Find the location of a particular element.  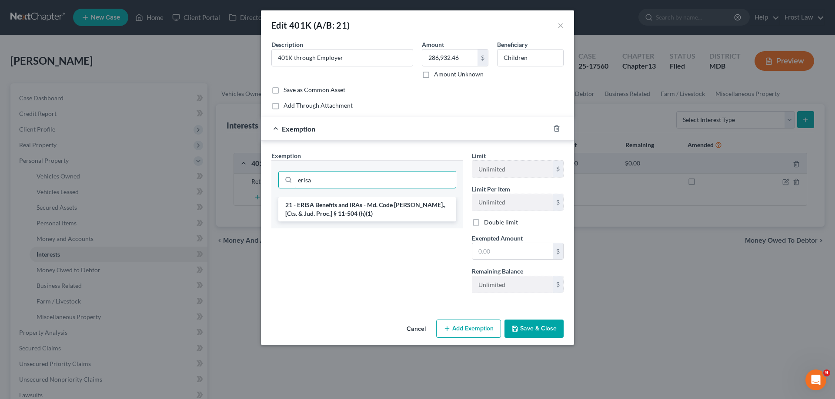

span: Description is located at coordinates (287, 44).